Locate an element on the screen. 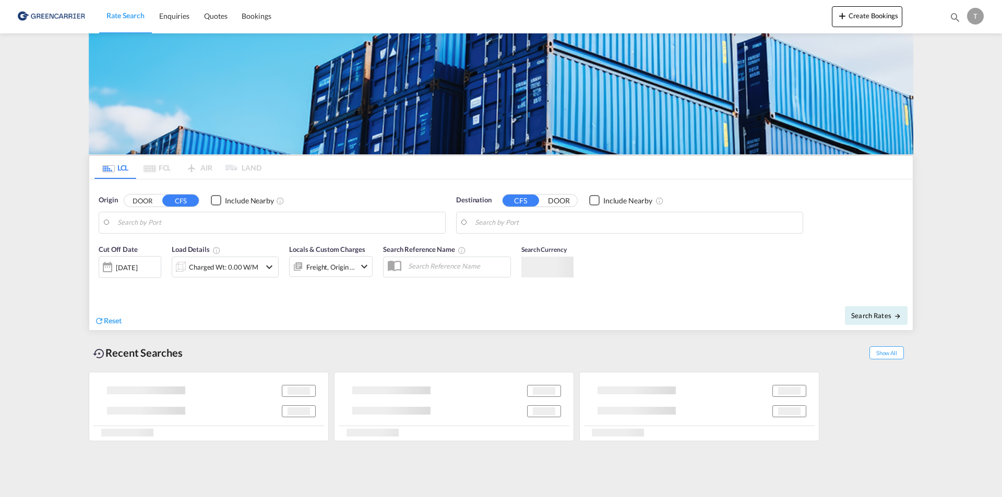  div: Freight Origin Destination is located at coordinates (331, 267).